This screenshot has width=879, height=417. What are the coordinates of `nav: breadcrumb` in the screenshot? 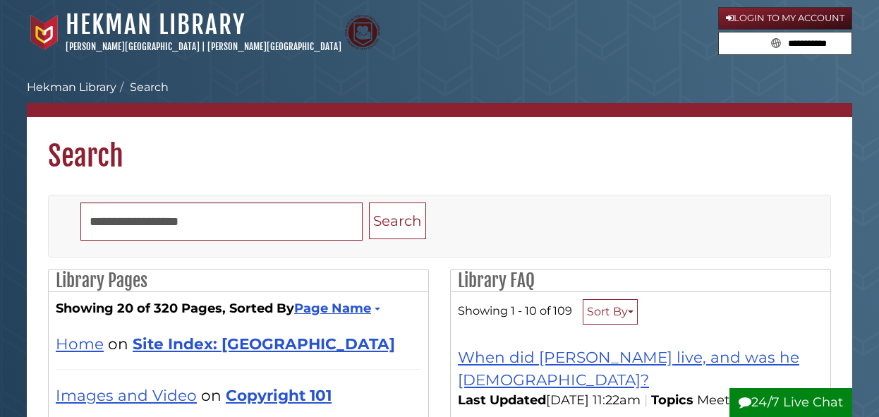 It's located at (440, 98).